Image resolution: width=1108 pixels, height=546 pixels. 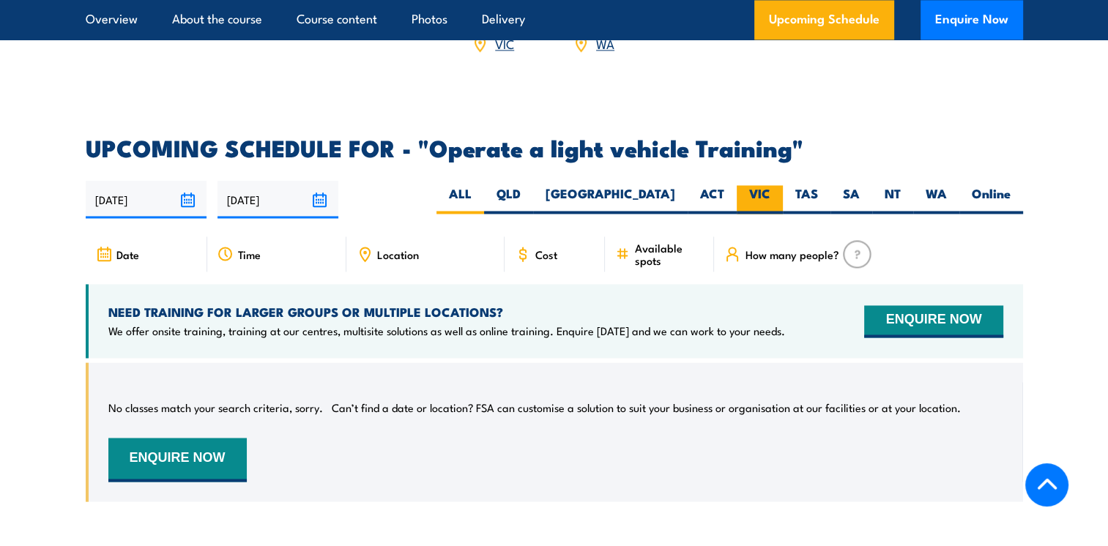 I want to click on span: Cost, so click(x=546, y=254).